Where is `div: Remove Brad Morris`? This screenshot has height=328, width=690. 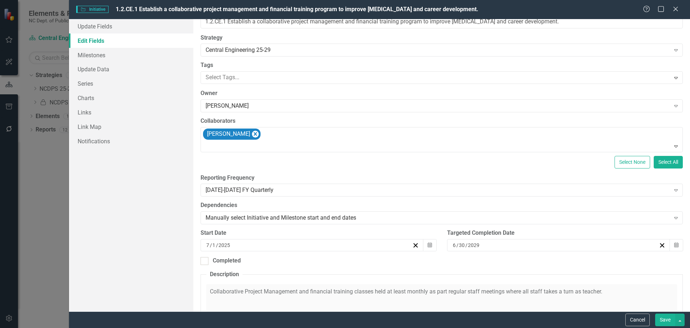 div: Remove Brad Morris is located at coordinates (255, 134).